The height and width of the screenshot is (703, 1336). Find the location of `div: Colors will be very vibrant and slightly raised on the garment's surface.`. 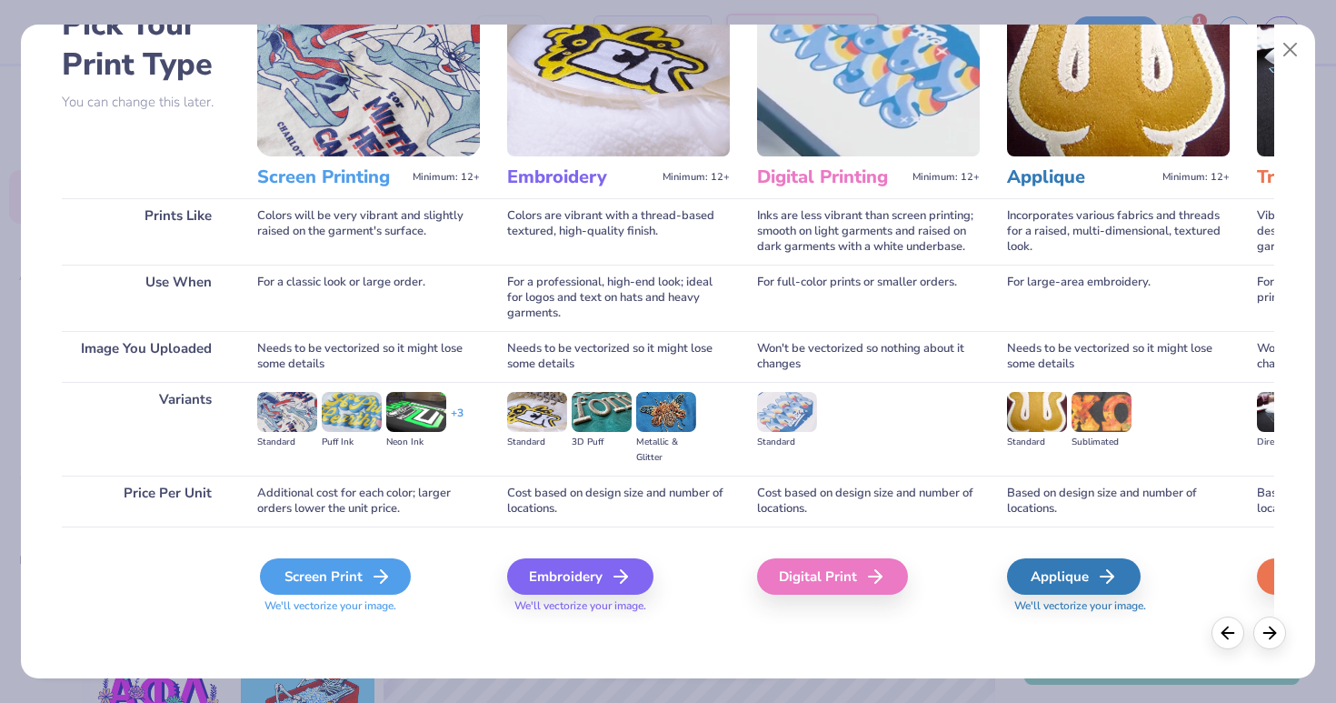

div: Colors will be very vibrant and slightly raised on the garment's surface. is located at coordinates (368, 231).